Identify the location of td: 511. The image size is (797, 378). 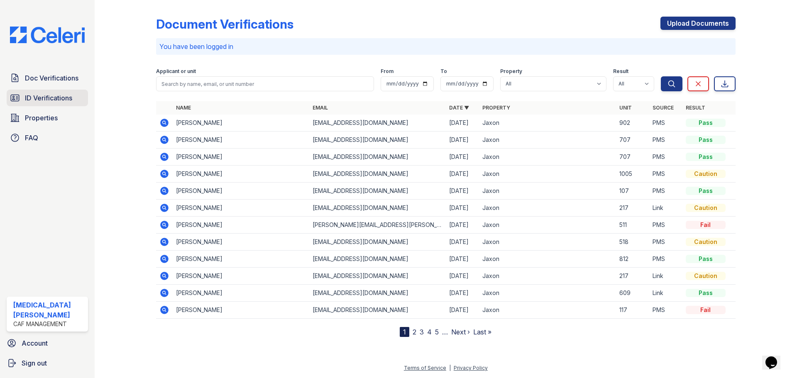
(633, 225).